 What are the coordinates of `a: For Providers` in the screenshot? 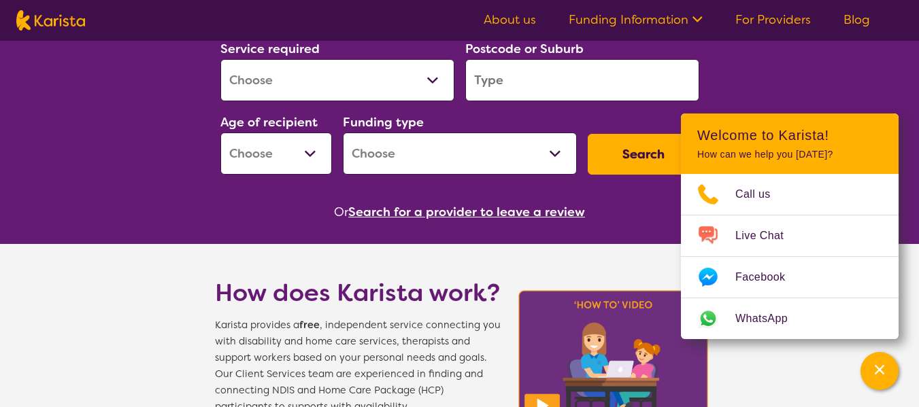 It's located at (772, 20).